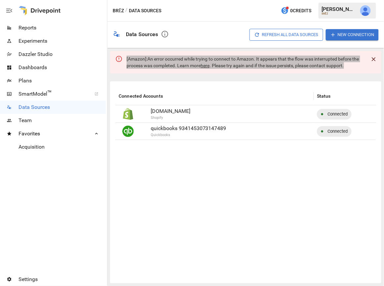 The image size is (384, 286). What do you see at coordinates (353, 34) in the screenshot?
I see `button: New Connection` at bounding box center [353, 34].